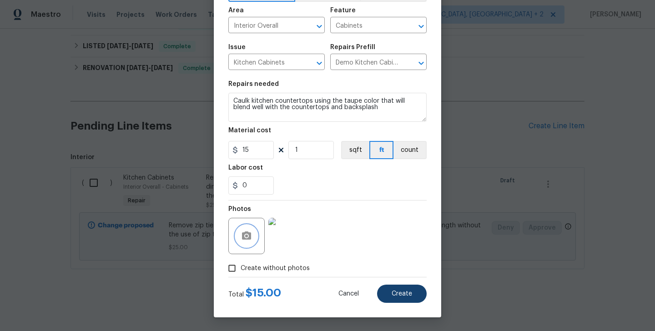  Describe the element at coordinates (328, 107) in the screenshot. I see `textarea: Caulk kitchen countertops using the taupe color that will blend well with the countertops and bac...` at that location.